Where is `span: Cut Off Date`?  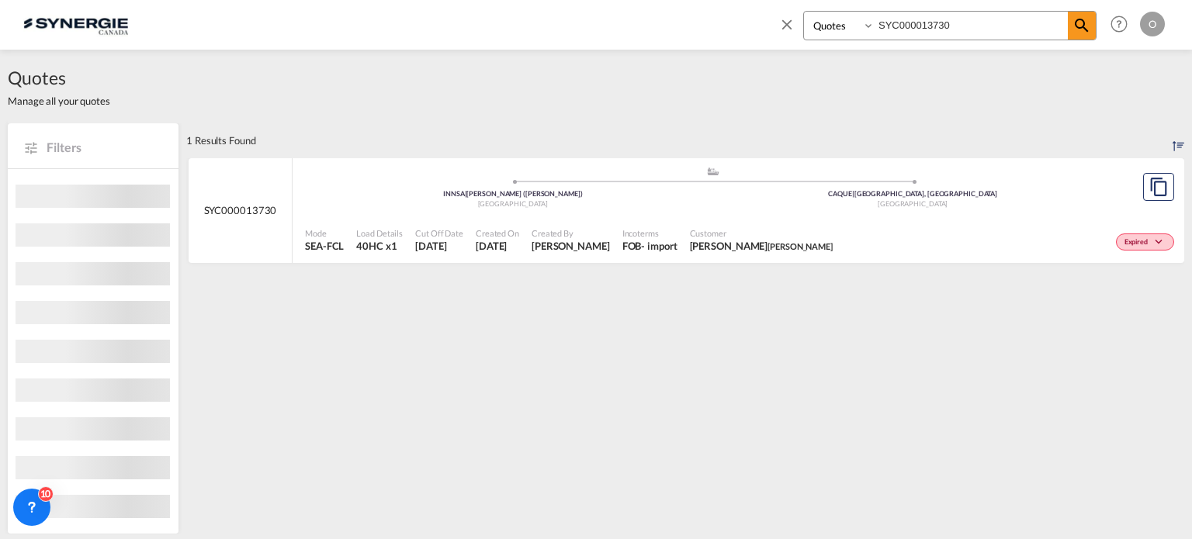 span: Cut Off Date is located at coordinates (439, 233).